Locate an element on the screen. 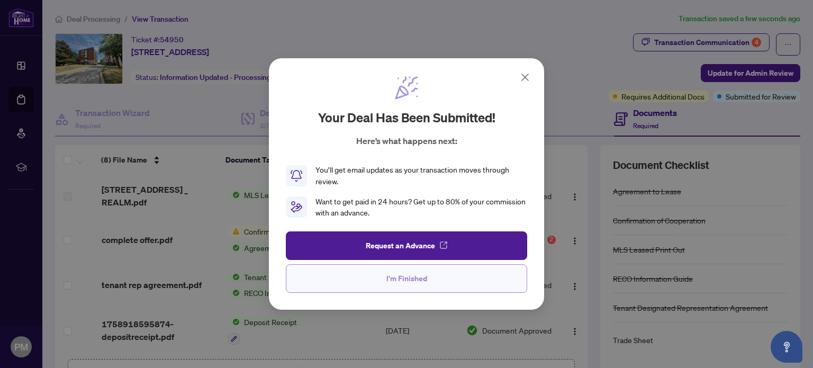 The image size is (813, 368). button: Open asap is located at coordinates (786, 347).